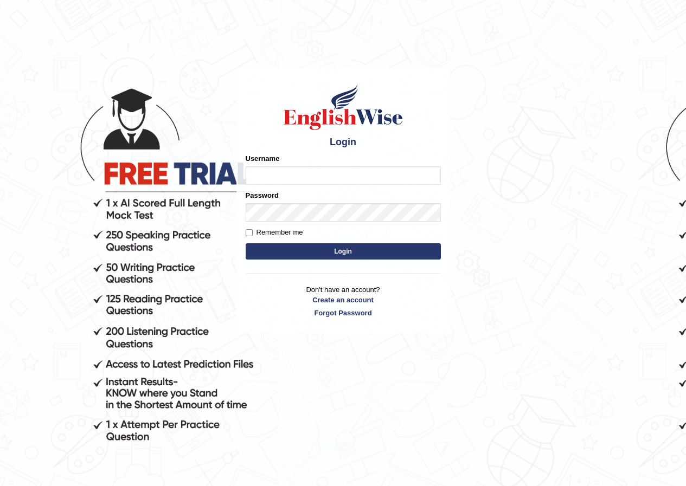 This screenshot has height=486, width=686. I want to click on a: Create an account, so click(343, 300).